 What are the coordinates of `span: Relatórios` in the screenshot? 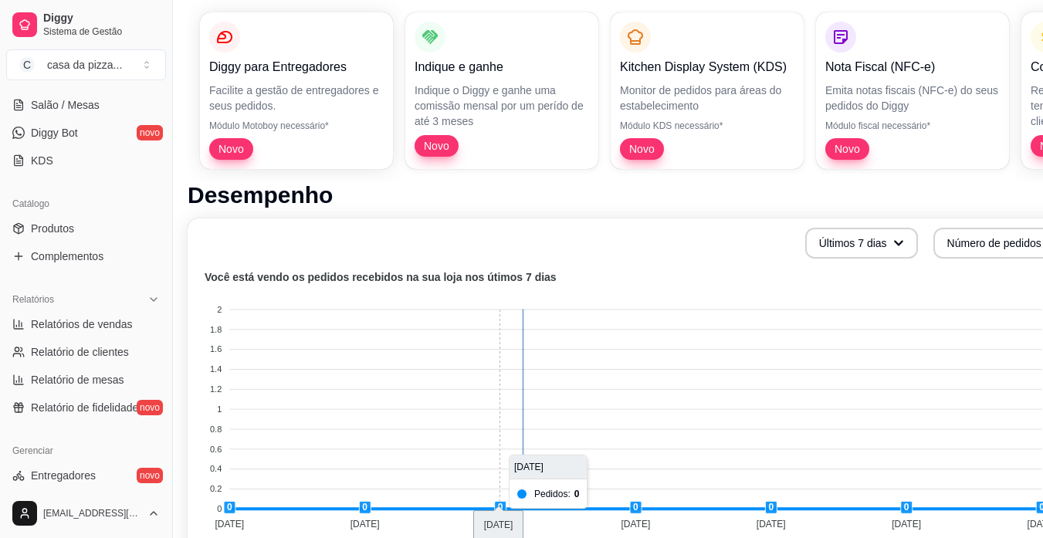 It's located at (33, 300).